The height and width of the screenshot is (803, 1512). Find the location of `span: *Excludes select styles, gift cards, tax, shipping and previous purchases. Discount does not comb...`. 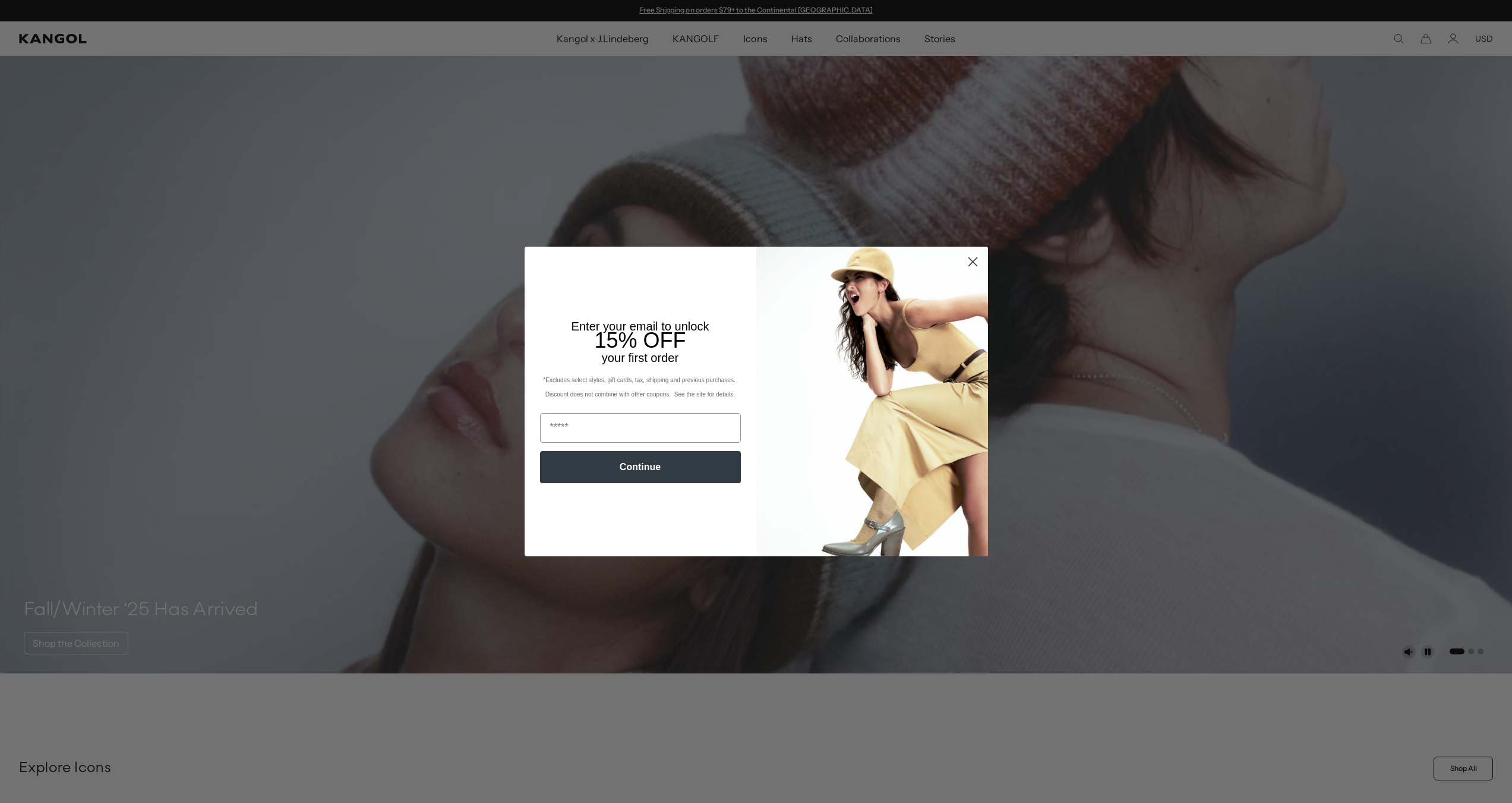

span: *Excludes select styles, gift cards, tax, shipping and previous purchases. Discount does not comb... is located at coordinates (640, 387).